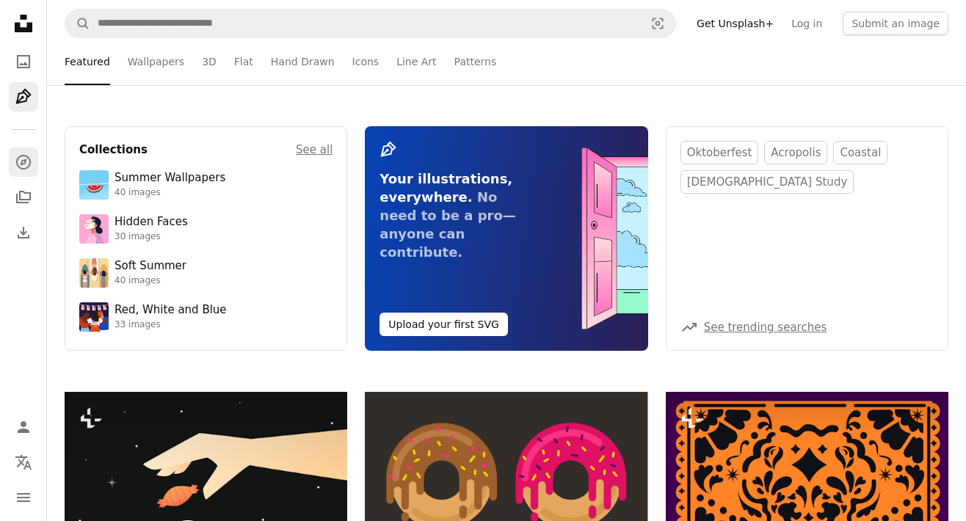  I want to click on a: Flat, so click(244, 62).